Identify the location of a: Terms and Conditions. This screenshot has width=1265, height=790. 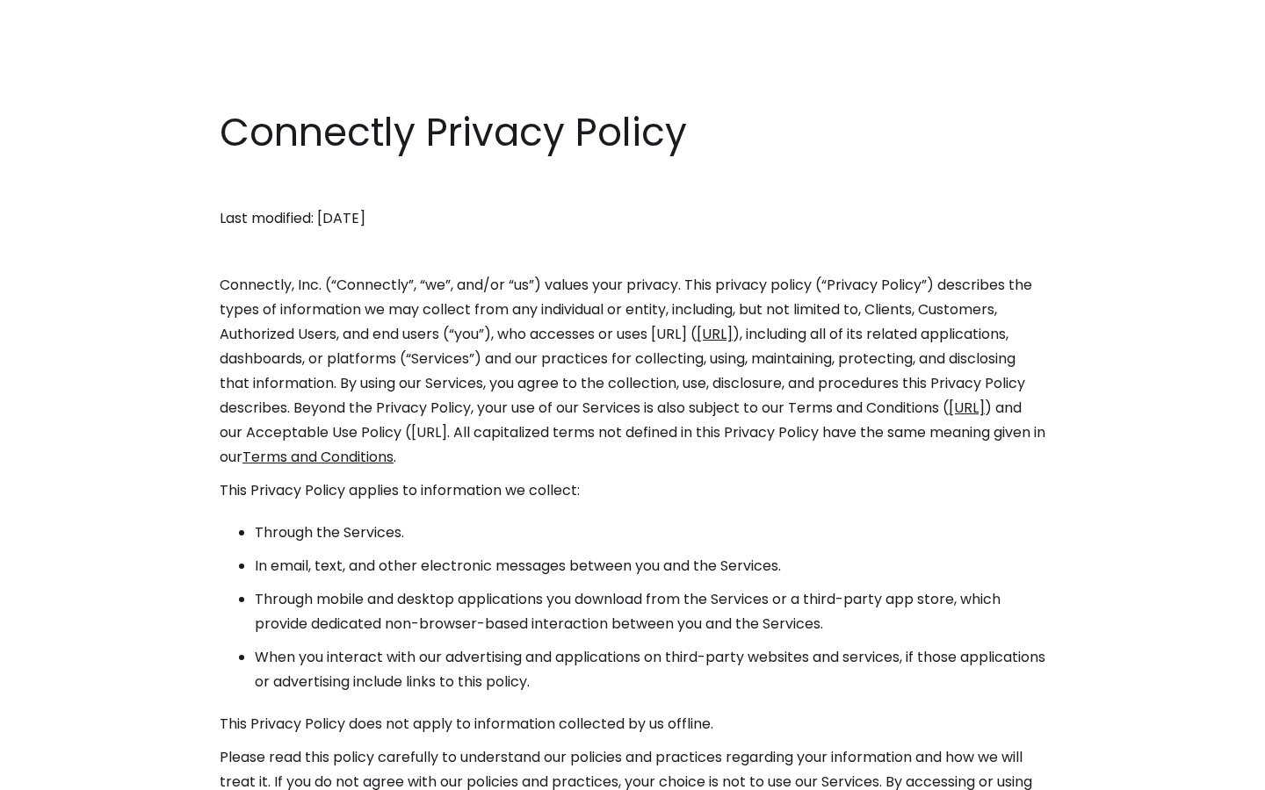
(318, 457).